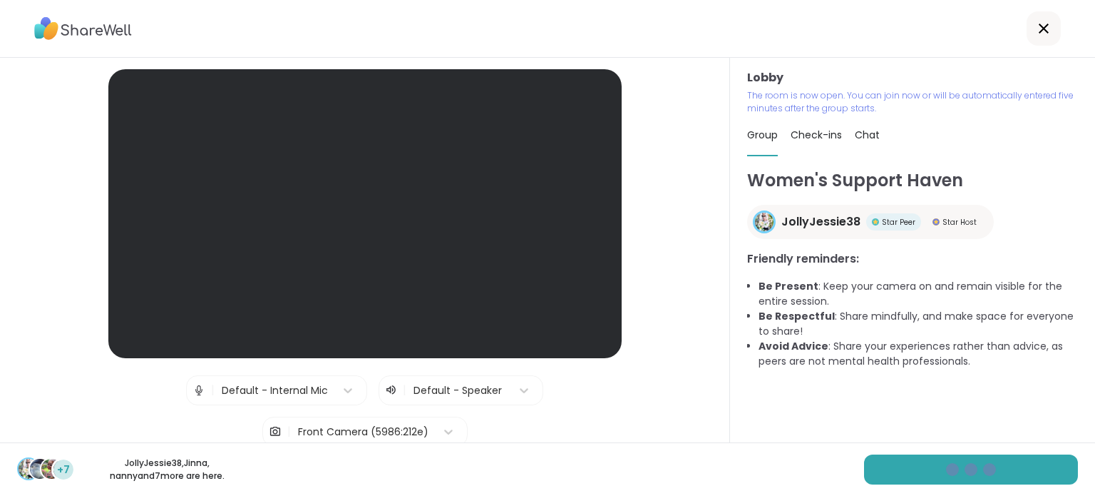  Describe the element at coordinates (867, 135) in the screenshot. I see `span: Chat` at that location.